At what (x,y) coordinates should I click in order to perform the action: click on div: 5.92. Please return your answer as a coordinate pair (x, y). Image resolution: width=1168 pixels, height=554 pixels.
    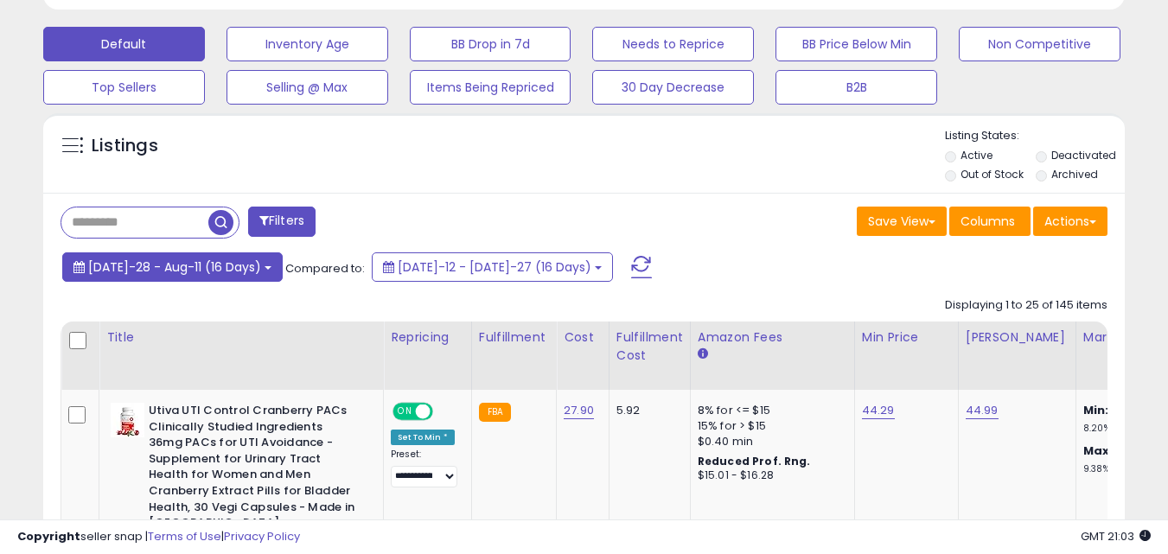
    Looking at the image, I should click on (646, 410).